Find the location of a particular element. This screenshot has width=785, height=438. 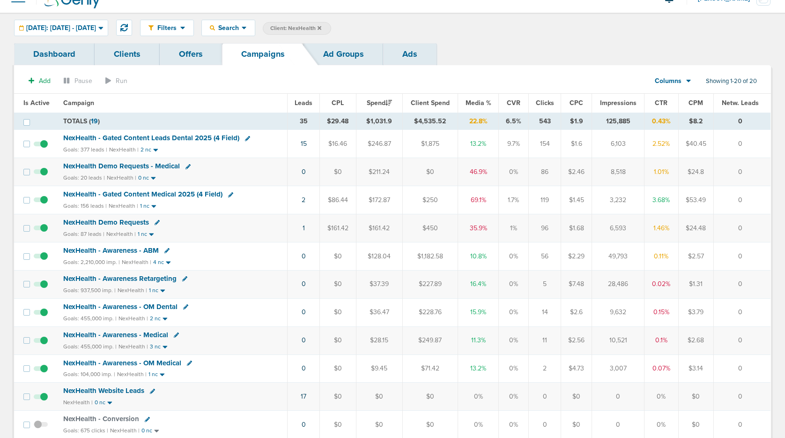

td: $37.39 is located at coordinates (379, 284).